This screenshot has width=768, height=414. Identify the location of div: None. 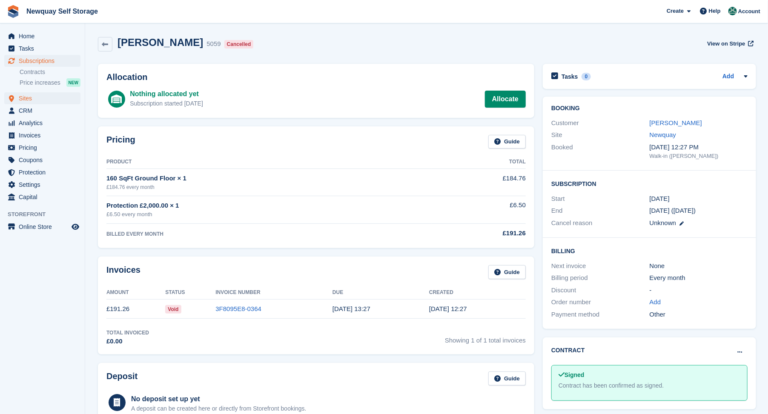
(699, 266).